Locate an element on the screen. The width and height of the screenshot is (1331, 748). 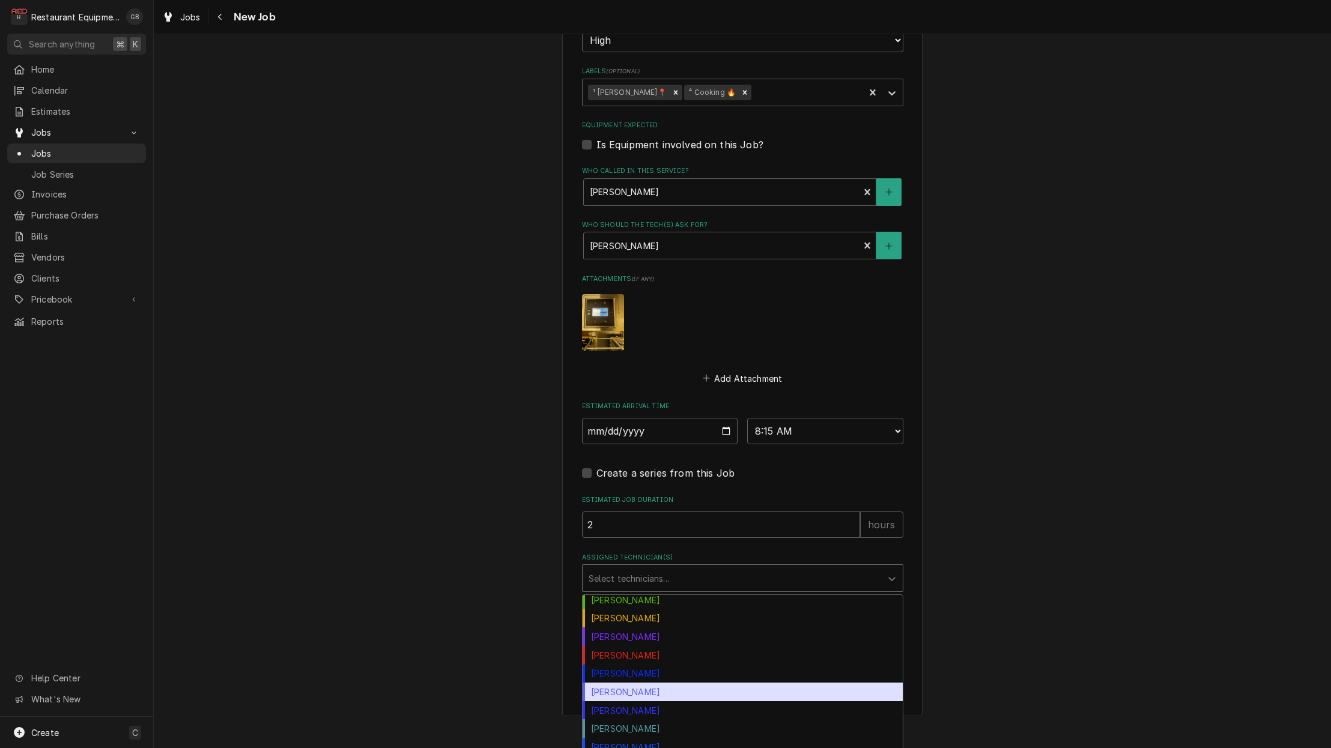
div: Restaurant Equipment Diagnostics's Avatar is located at coordinates (19, 17).